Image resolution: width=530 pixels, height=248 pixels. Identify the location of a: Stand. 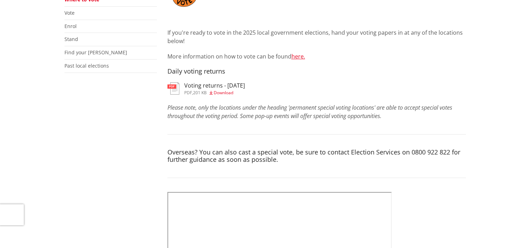
(71, 39).